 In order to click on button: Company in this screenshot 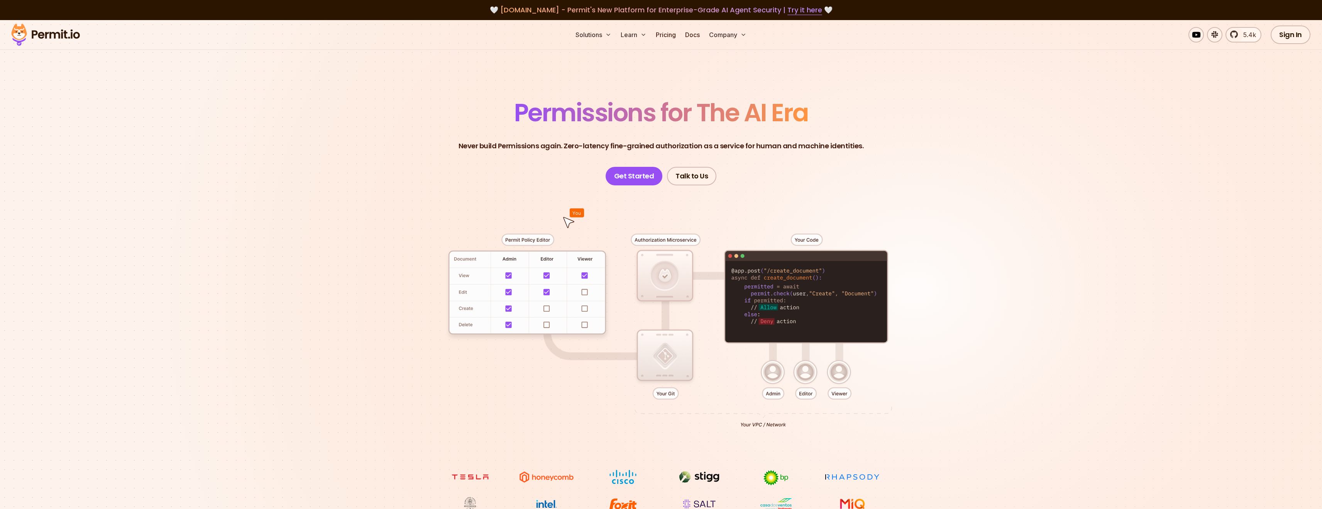, I will do `click(728, 35)`.